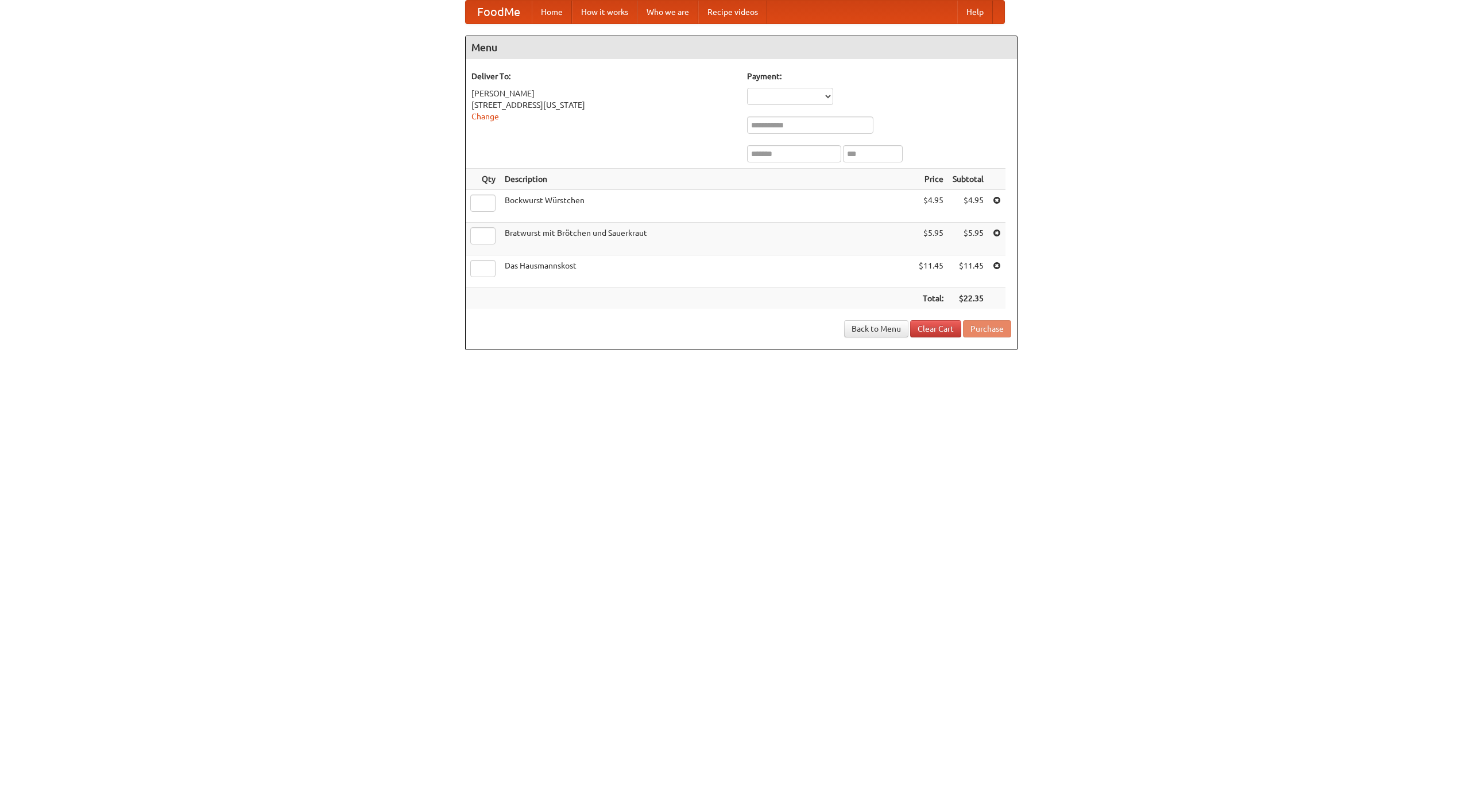 Image resolution: width=1470 pixels, height=812 pixels. Describe the element at coordinates (975, 12) in the screenshot. I see `a: Help` at that location.